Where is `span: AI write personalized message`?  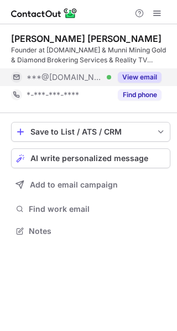 span: AI write personalized message is located at coordinates (89, 159).